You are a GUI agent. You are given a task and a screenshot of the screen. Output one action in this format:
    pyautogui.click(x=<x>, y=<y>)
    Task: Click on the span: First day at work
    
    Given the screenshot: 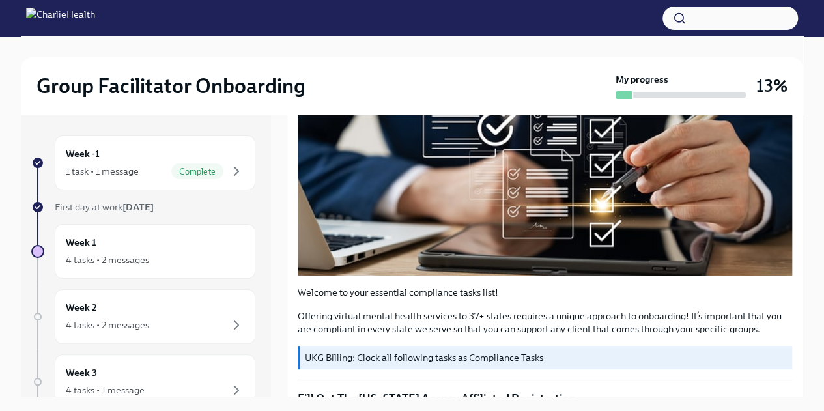 What is the action you would take?
    pyautogui.click(x=104, y=207)
    